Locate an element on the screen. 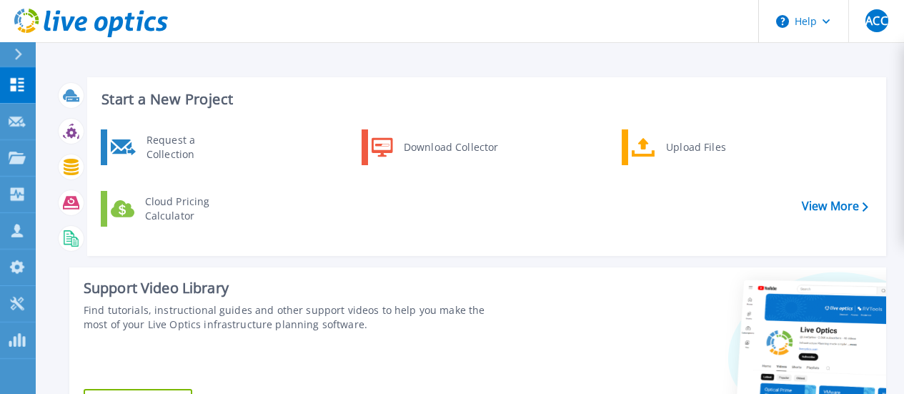 The width and height of the screenshot is (904, 394). h3: Start a New Project is located at coordinates (484, 99).